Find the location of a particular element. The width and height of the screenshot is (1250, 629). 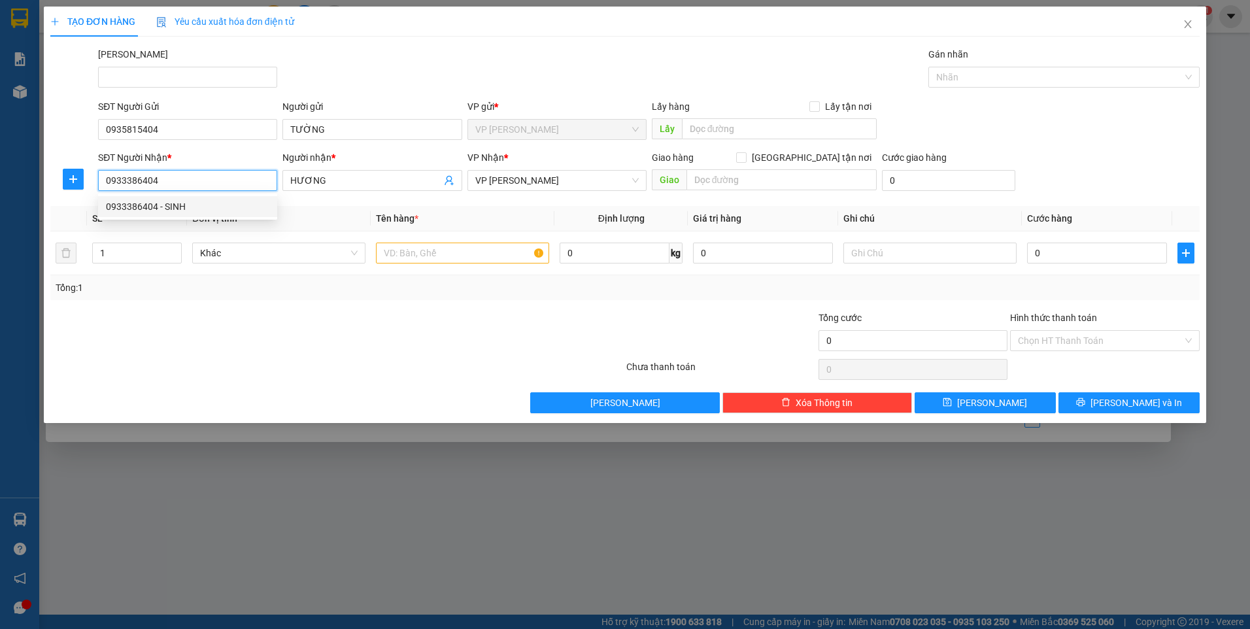

span: Lấy hàng is located at coordinates (671, 107).